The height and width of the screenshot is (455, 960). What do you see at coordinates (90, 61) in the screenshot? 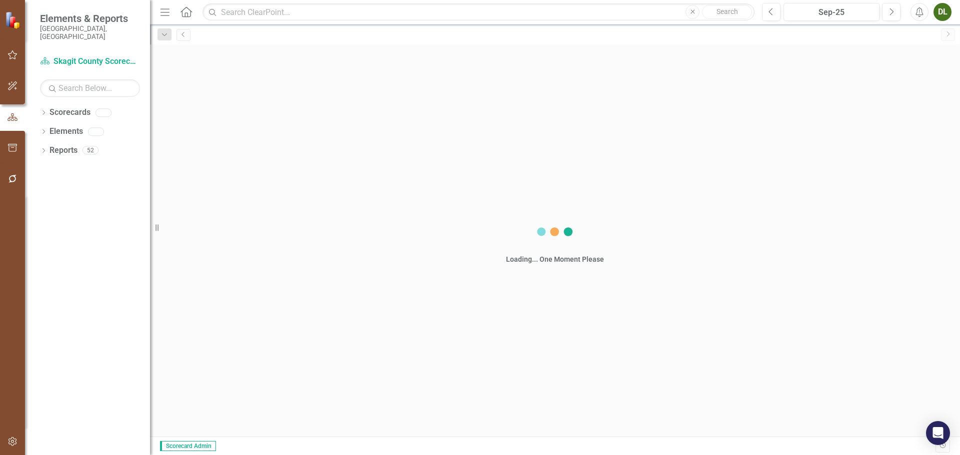
I see `a: Skagit County Scorecard` at bounding box center [90, 61].